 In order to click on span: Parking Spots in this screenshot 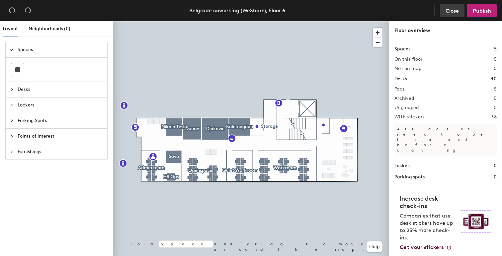, I will do `click(60, 121)`.